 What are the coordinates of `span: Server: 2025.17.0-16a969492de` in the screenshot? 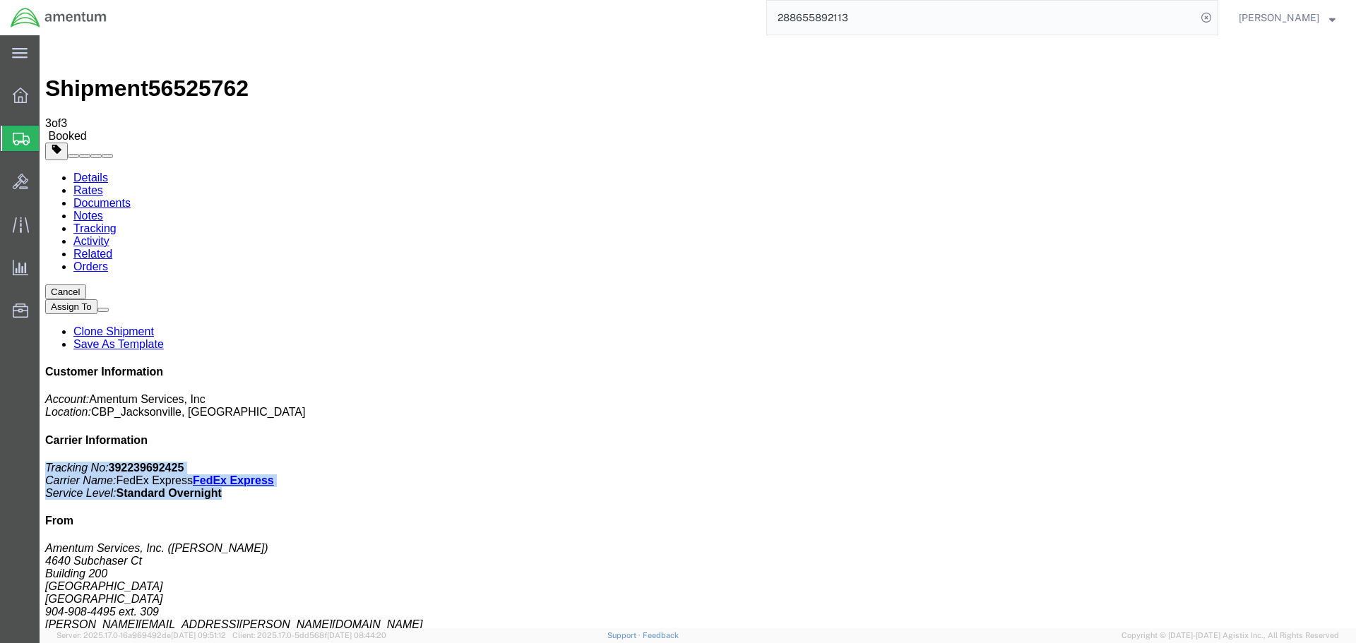 It's located at (141, 636).